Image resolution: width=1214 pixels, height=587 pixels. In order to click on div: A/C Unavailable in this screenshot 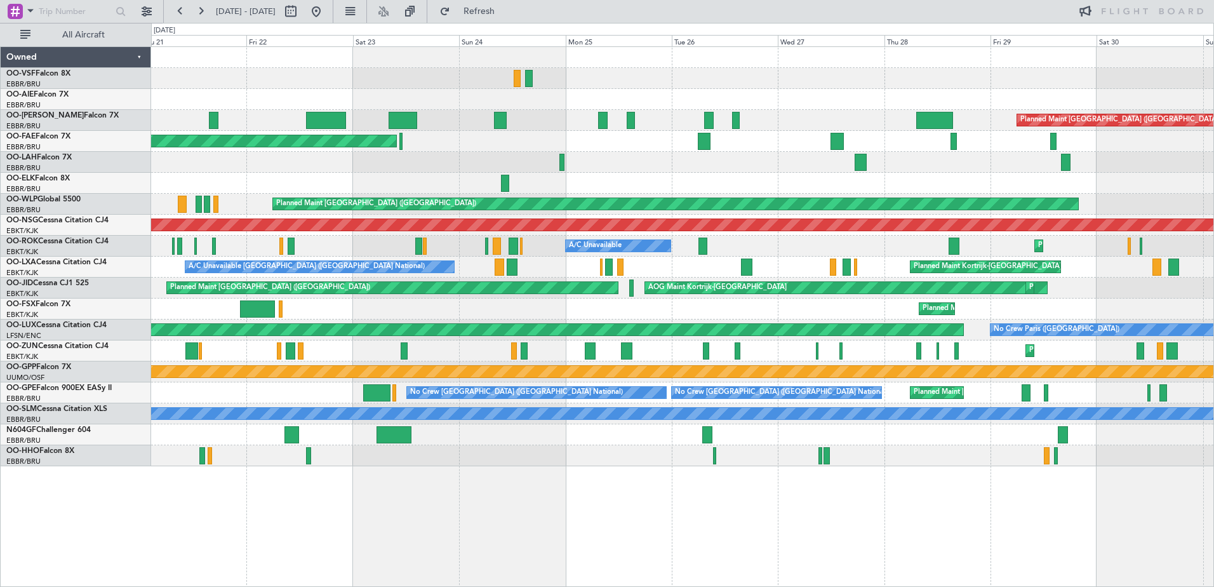, I will do `click(595, 246)`.